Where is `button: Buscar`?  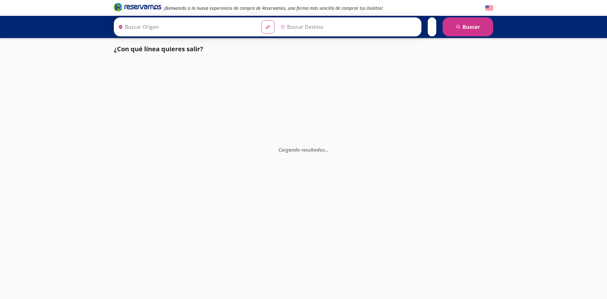
button: Buscar is located at coordinates (468, 27).